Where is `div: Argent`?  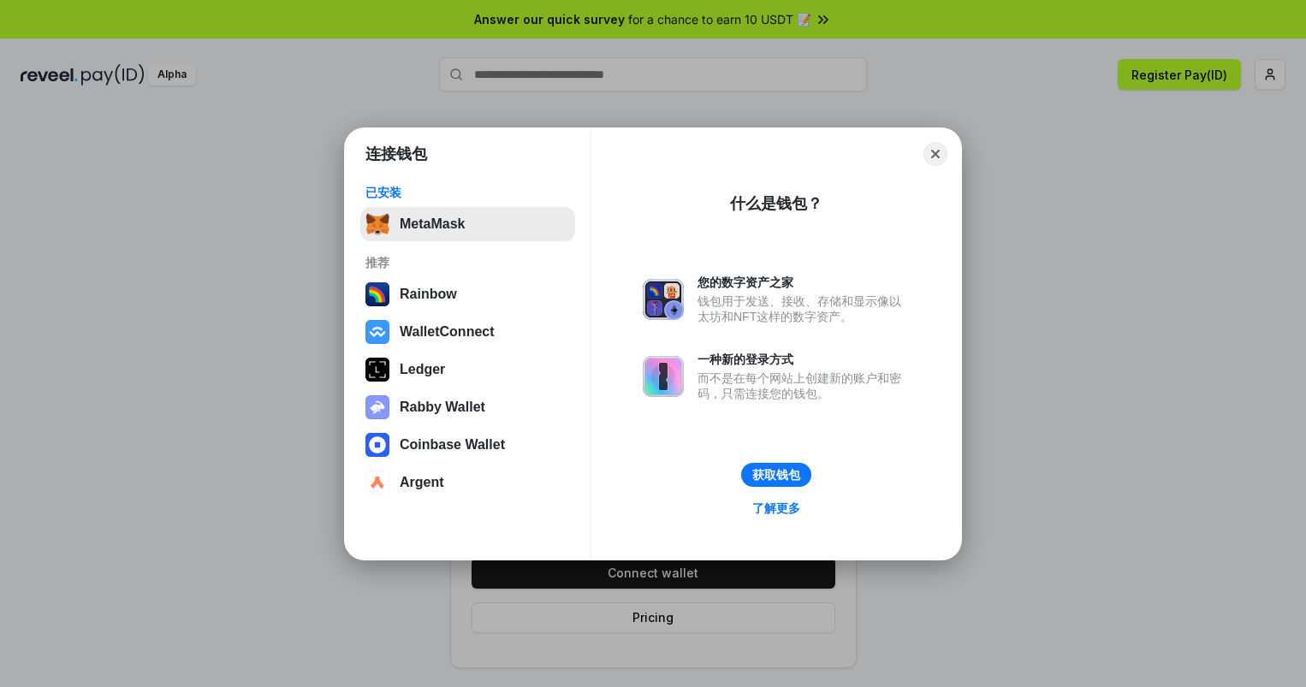
div: Argent is located at coordinates (422, 483).